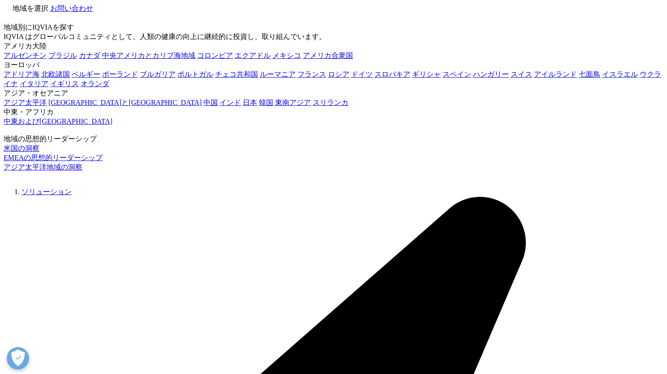 The height and width of the screenshot is (374, 667). What do you see at coordinates (250, 102) in the screenshot?
I see `a: 日本` at bounding box center [250, 102].